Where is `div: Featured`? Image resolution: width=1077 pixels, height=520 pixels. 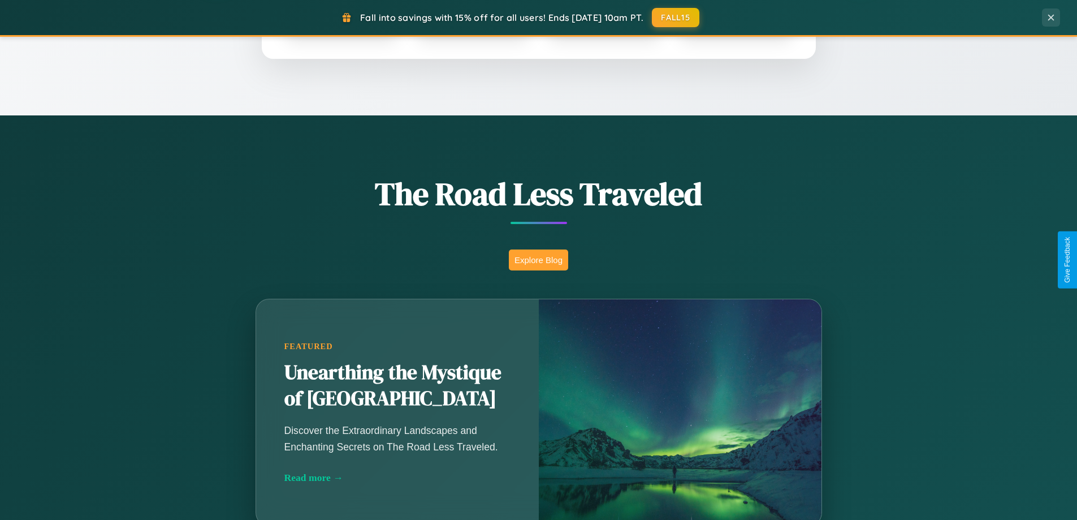 div: Featured is located at coordinates (397, 346).